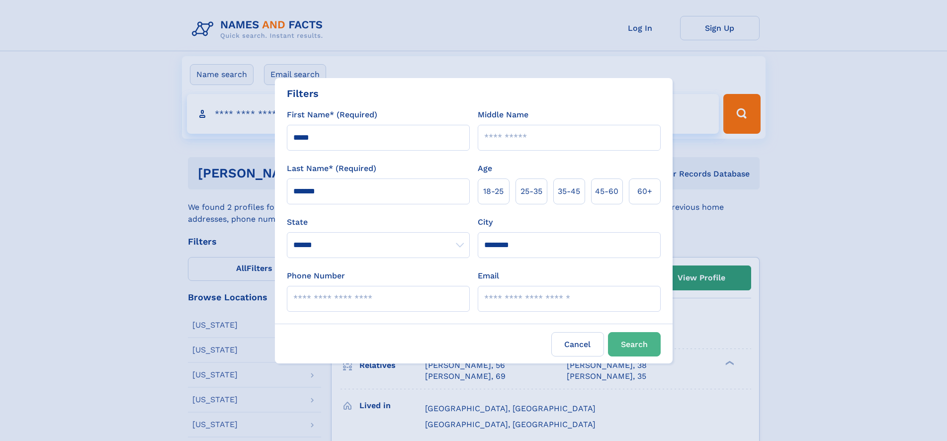  I want to click on label: State, so click(378, 222).